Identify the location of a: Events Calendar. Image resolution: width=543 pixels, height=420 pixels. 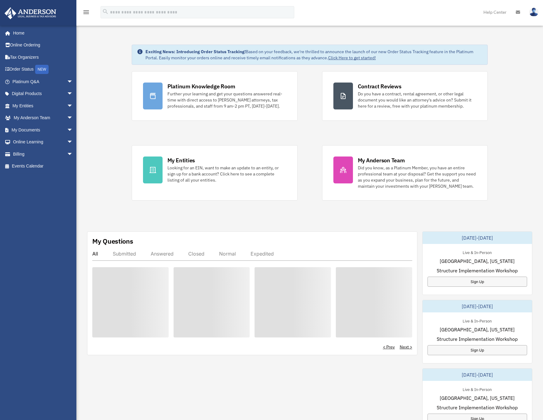
(43, 166).